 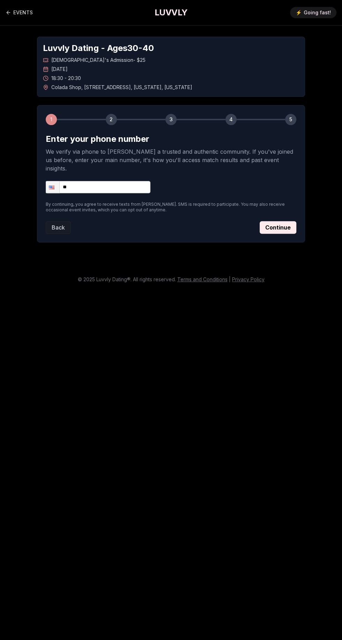 What do you see at coordinates (171, 48) in the screenshot?
I see `h1: Luvvly Dating - Ages 30 - 40` at bounding box center [171, 48].